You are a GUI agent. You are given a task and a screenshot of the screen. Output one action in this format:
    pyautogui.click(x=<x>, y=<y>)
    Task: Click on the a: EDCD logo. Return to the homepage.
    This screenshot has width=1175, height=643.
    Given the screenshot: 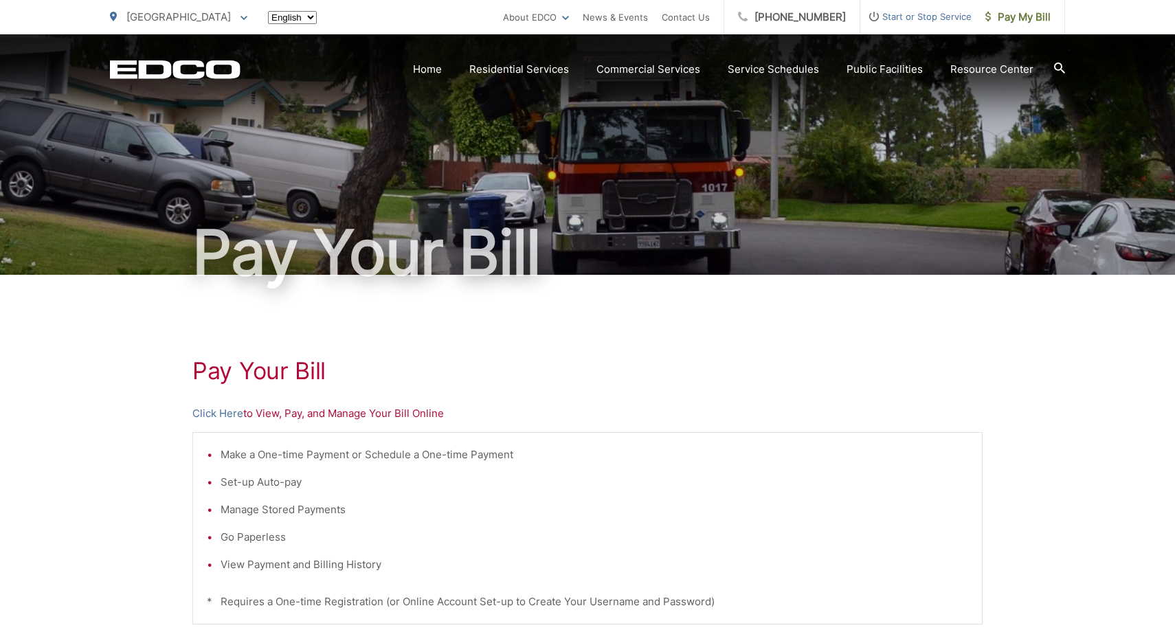 What is the action you would take?
    pyautogui.click(x=175, y=69)
    